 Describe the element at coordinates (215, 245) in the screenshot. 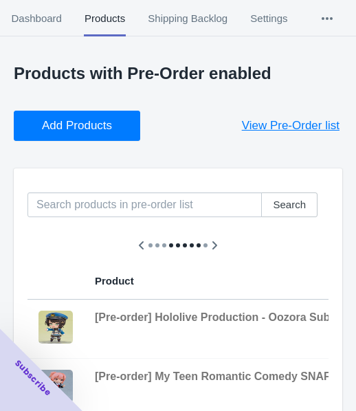

I see `button: Scroll table right one column` at that location.